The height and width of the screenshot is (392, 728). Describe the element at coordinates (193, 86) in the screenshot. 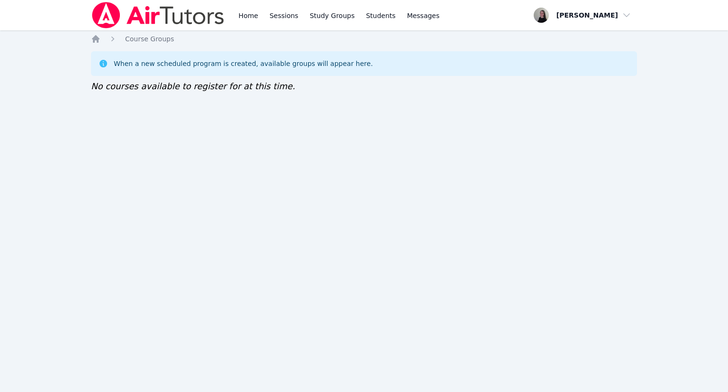

I see `span: No courses available to register for at this time.` at that location.